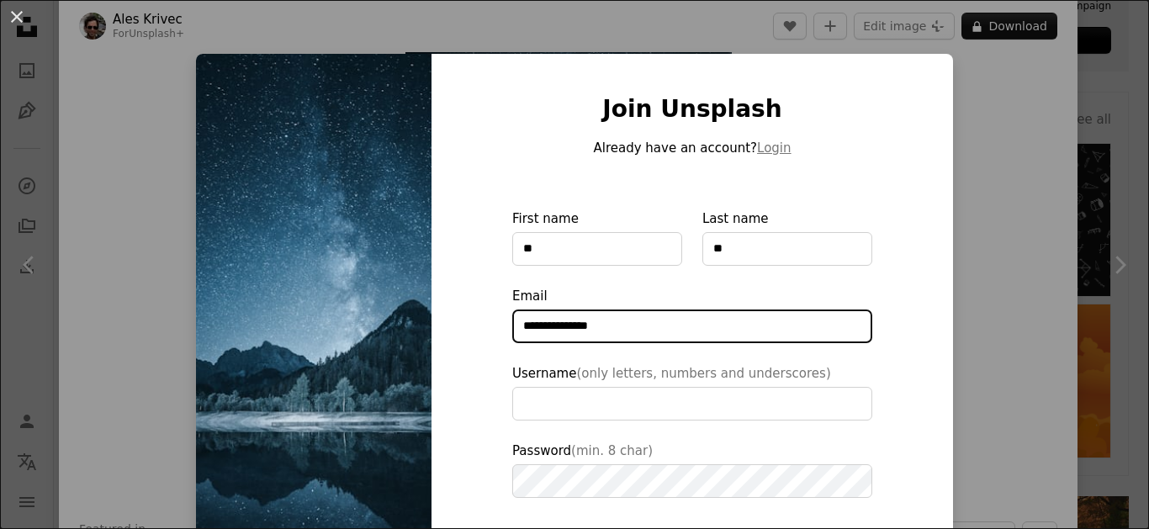 Image resolution: width=1149 pixels, height=529 pixels. Describe the element at coordinates (692, 148) in the screenshot. I see `p: Already have an account?` at that location.